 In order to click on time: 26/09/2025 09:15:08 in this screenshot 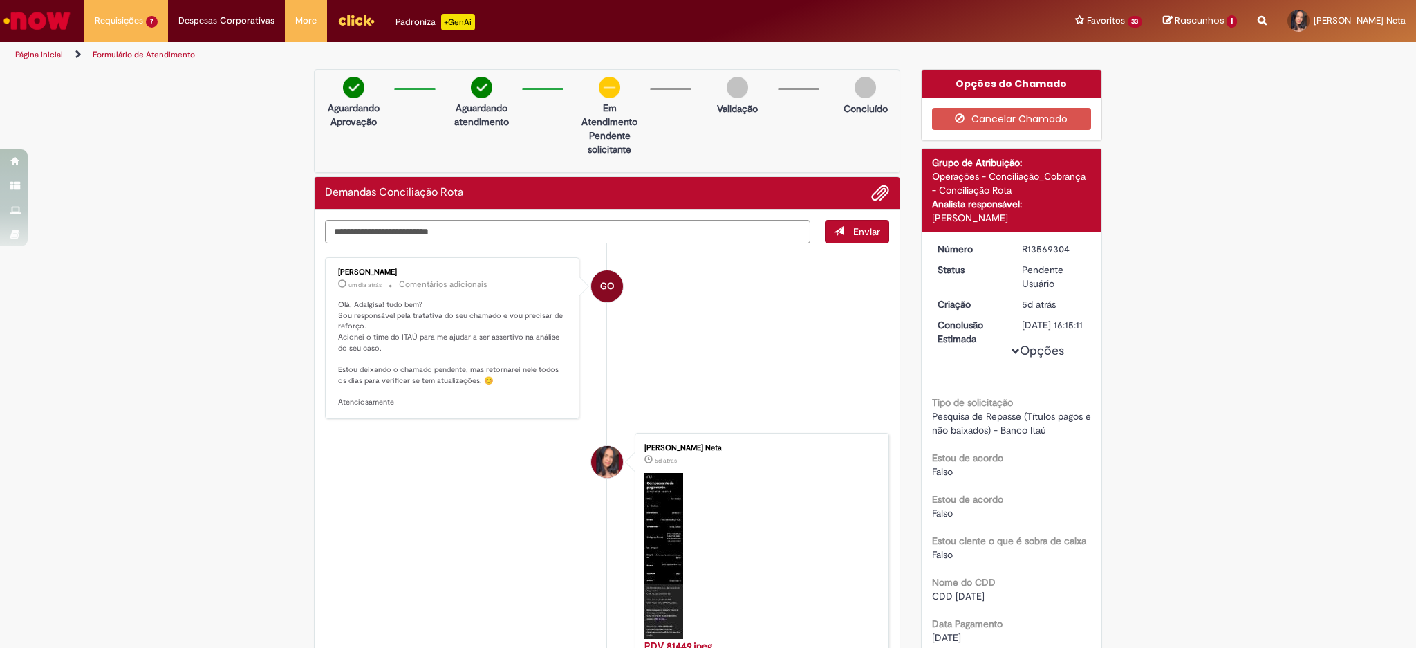, I will do `click(1039, 304)`.